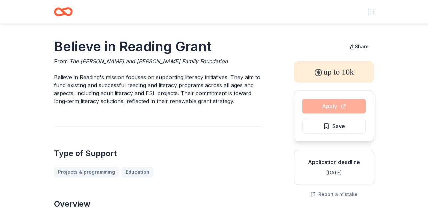 The height and width of the screenshot is (208, 428). What do you see at coordinates (334, 72) in the screenshot?
I see `div: up to 10k` at bounding box center [334, 72].